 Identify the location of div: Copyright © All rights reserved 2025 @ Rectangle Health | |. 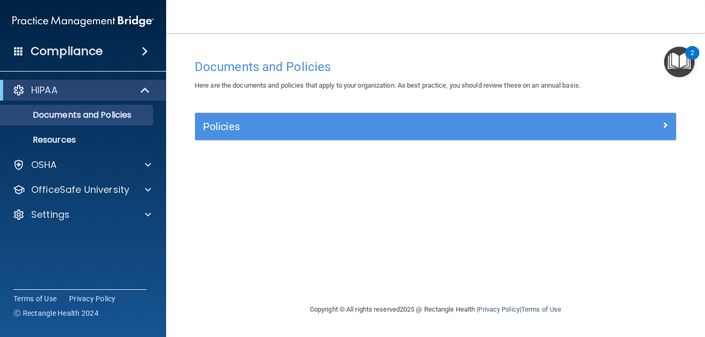
(435, 310).